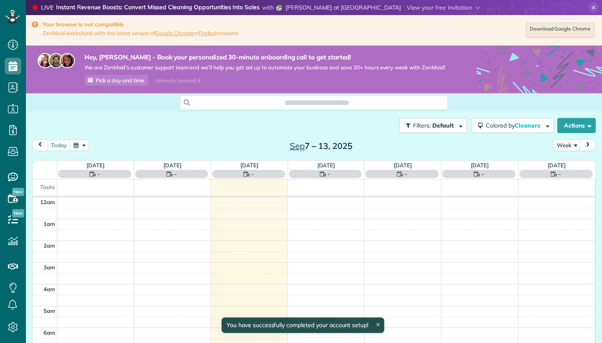 The image size is (602, 343). Describe the element at coordinates (48, 202) in the screenshot. I see `span: 12am` at that location.